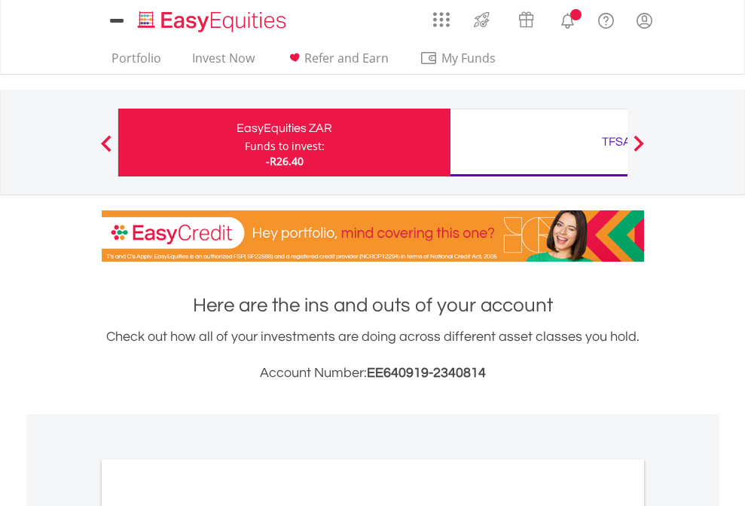  I want to click on a: My Profile, so click(644, 20).